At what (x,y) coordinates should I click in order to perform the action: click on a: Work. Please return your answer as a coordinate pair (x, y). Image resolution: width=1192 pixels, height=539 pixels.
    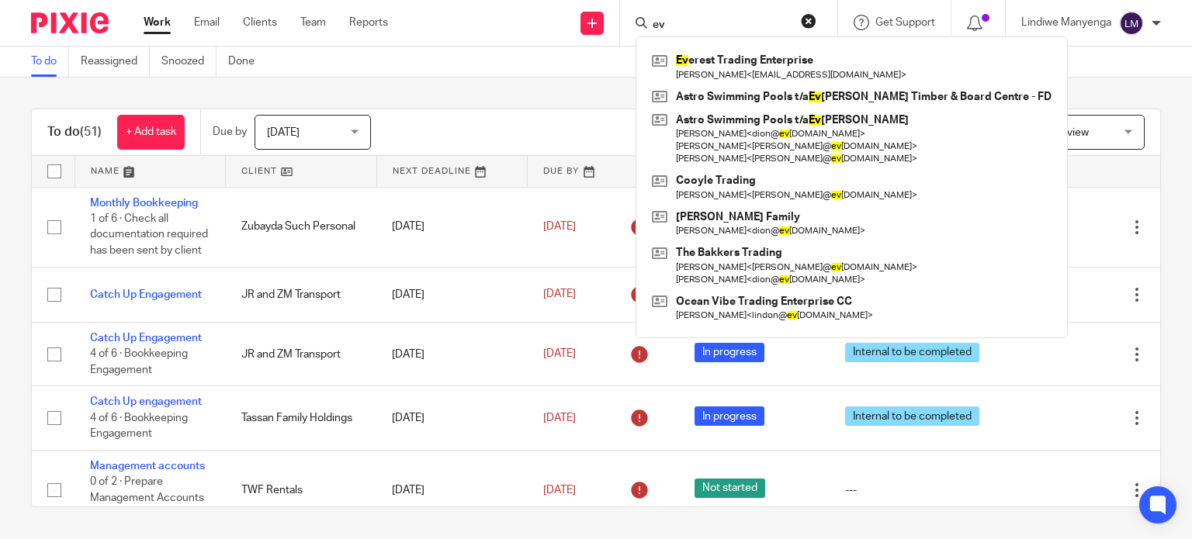
    Looking at the image, I should click on (157, 23).